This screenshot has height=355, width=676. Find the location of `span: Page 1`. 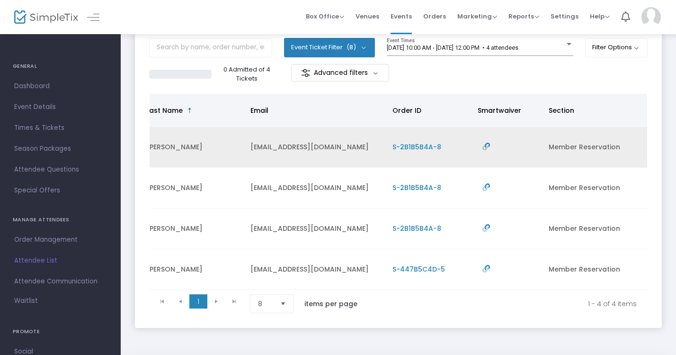

span: Page 1 is located at coordinates (198, 301).